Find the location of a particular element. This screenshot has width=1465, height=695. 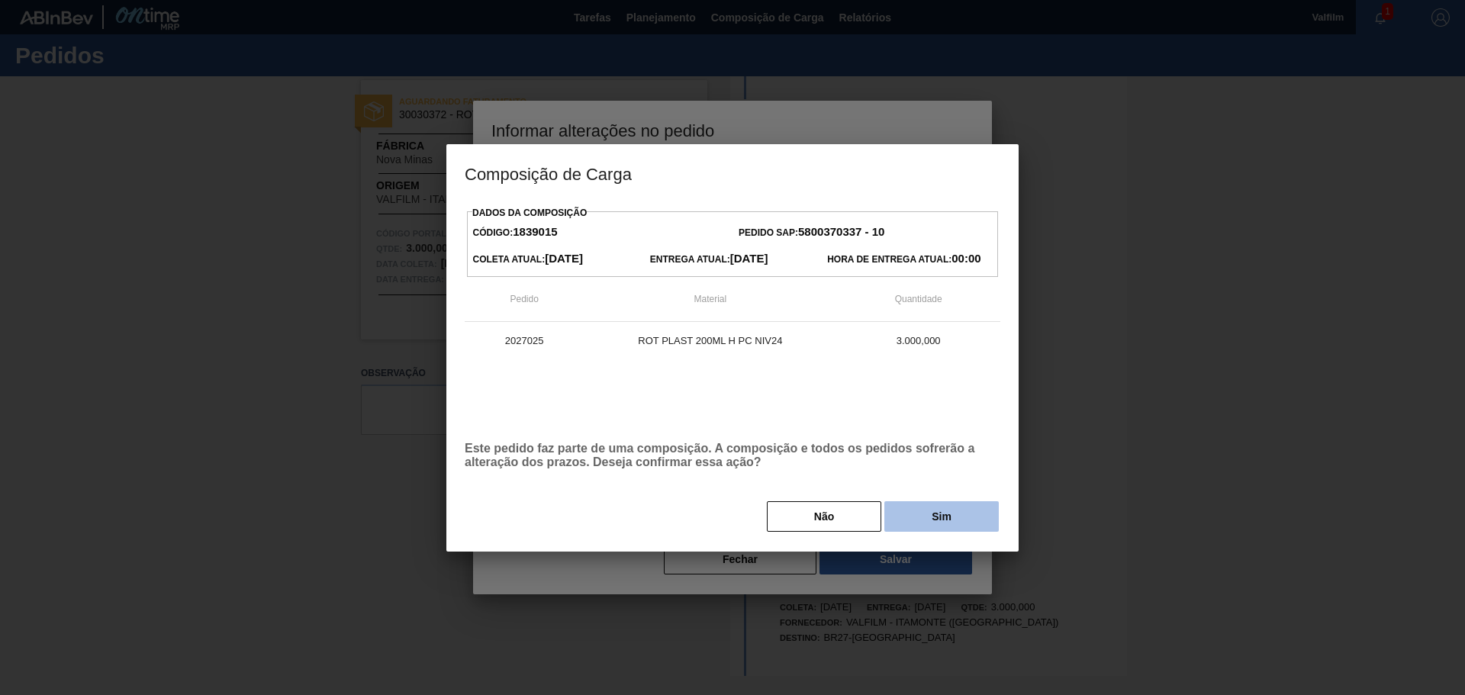

label: Dados da Composição is located at coordinates (529, 213).